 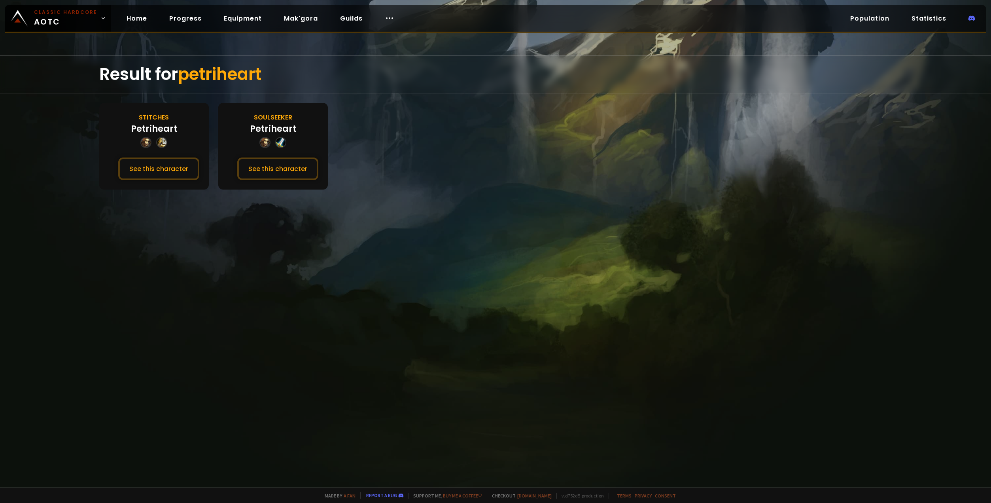 What do you see at coordinates (273, 117) in the screenshot?
I see `div: Soulseeker` at bounding box center [273, 117].